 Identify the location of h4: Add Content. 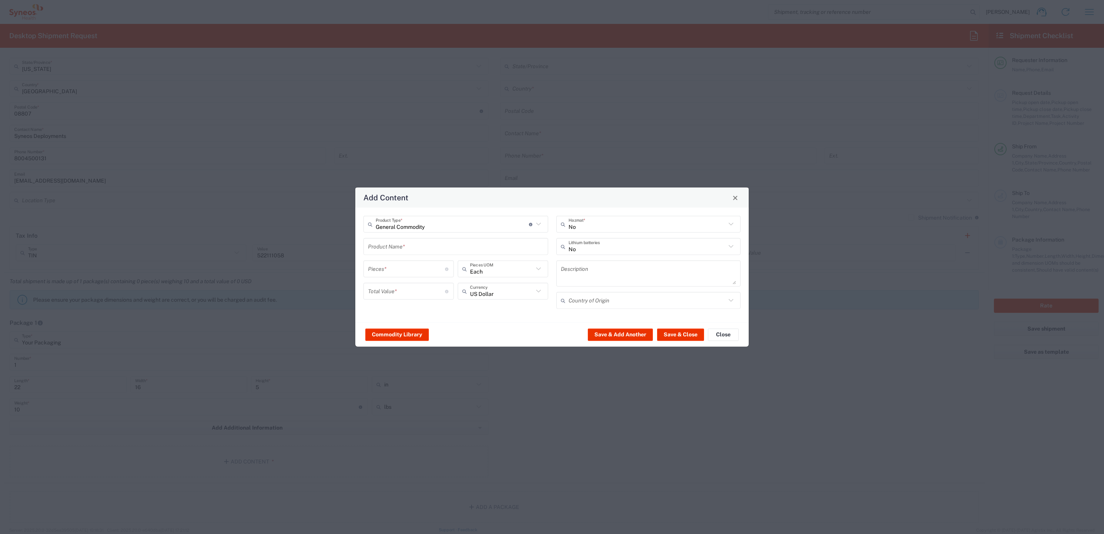
(386, 197).